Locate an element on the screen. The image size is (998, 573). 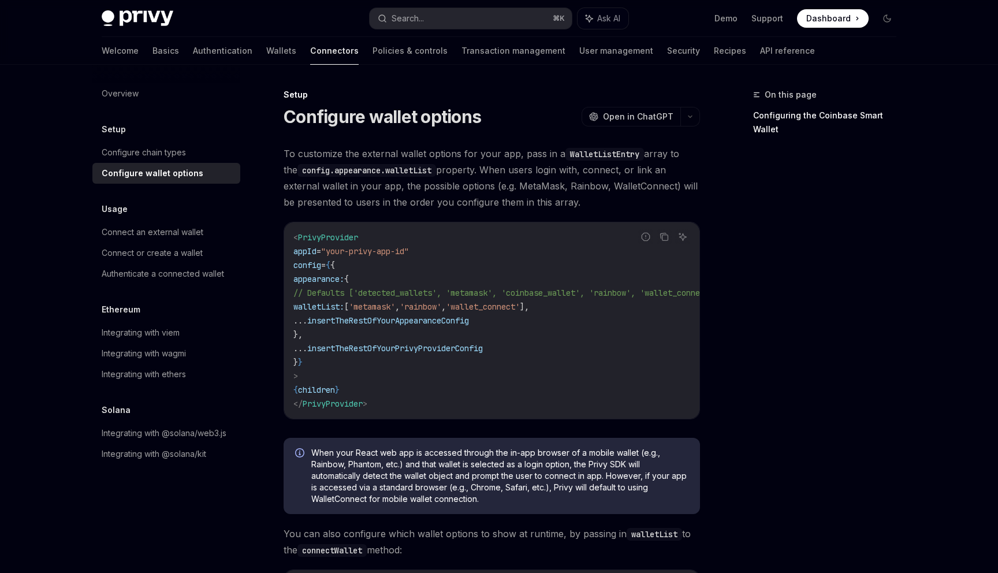
a: Integrating with ethers is located at coordinates (166, 374).